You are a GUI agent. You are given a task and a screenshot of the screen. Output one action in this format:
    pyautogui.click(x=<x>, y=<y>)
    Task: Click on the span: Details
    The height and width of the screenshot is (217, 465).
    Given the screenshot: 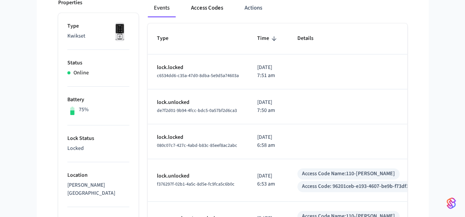 What is the action you would take?
    pyautogui.click(x=310, y=38)
    